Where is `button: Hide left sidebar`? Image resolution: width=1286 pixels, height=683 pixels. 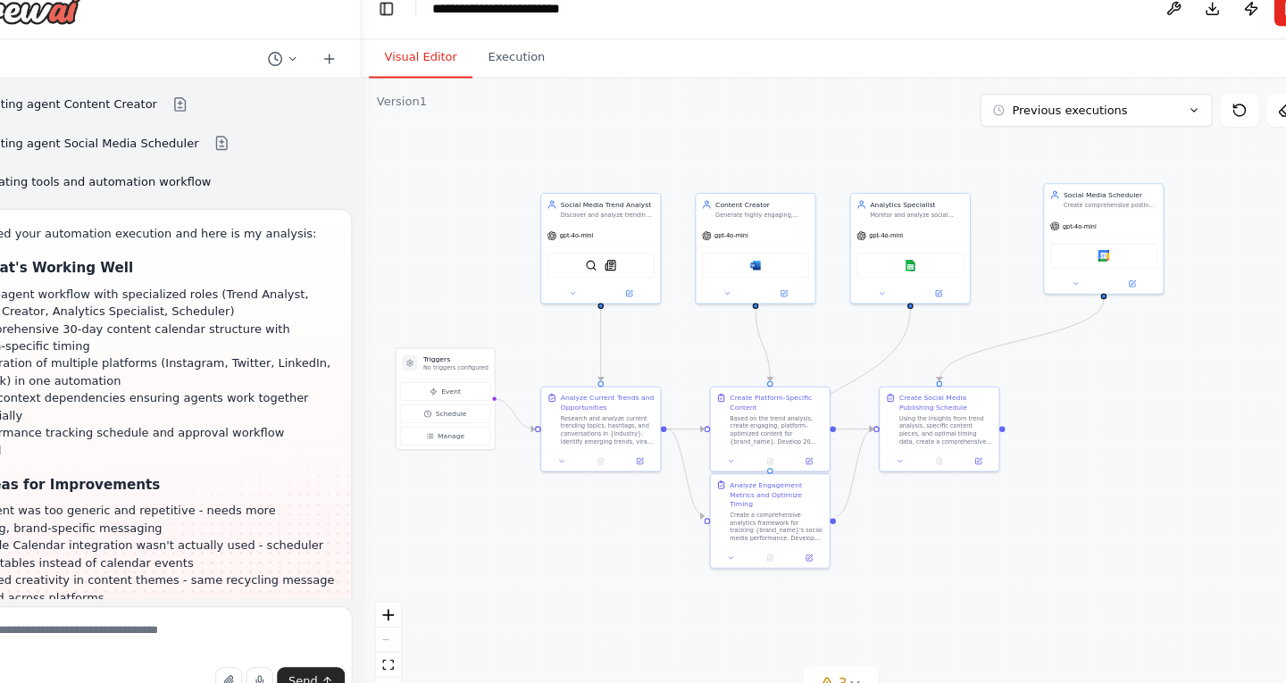
button: Hide left sidebar is located at coordinates (423, 29).